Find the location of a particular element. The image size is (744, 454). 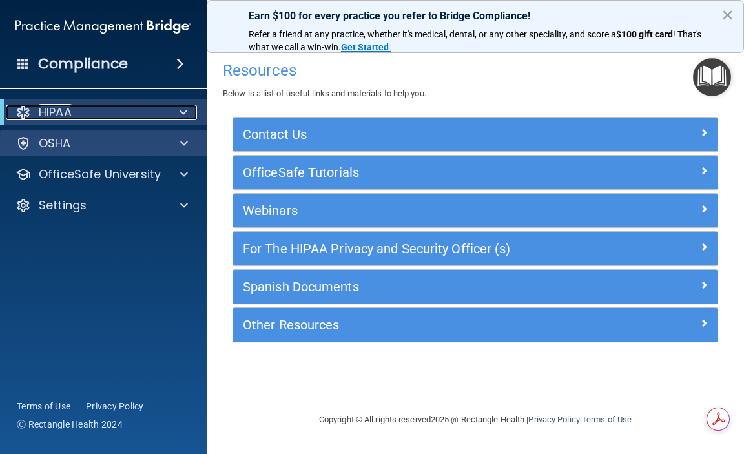

button: Open Resource Center is located at coordinates (712, 77).